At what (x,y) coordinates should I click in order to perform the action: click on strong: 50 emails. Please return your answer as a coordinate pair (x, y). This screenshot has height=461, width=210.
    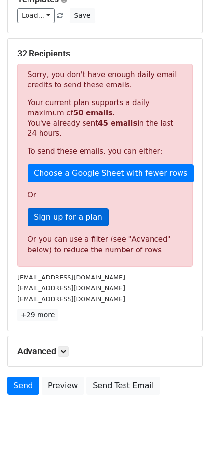
    Looking at the image, I should click on (93, 113).